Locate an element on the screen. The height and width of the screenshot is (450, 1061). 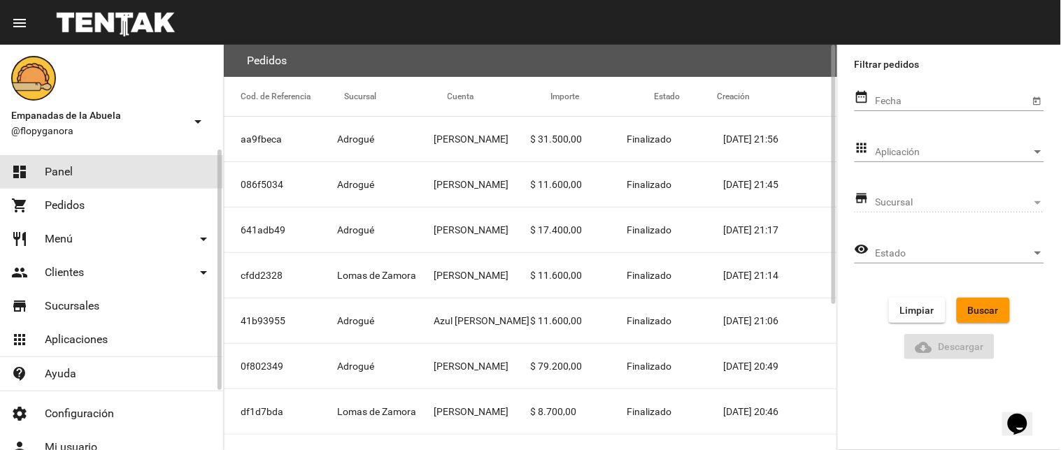
mat-header-cell: Importe is located at coordinates (602, 96).